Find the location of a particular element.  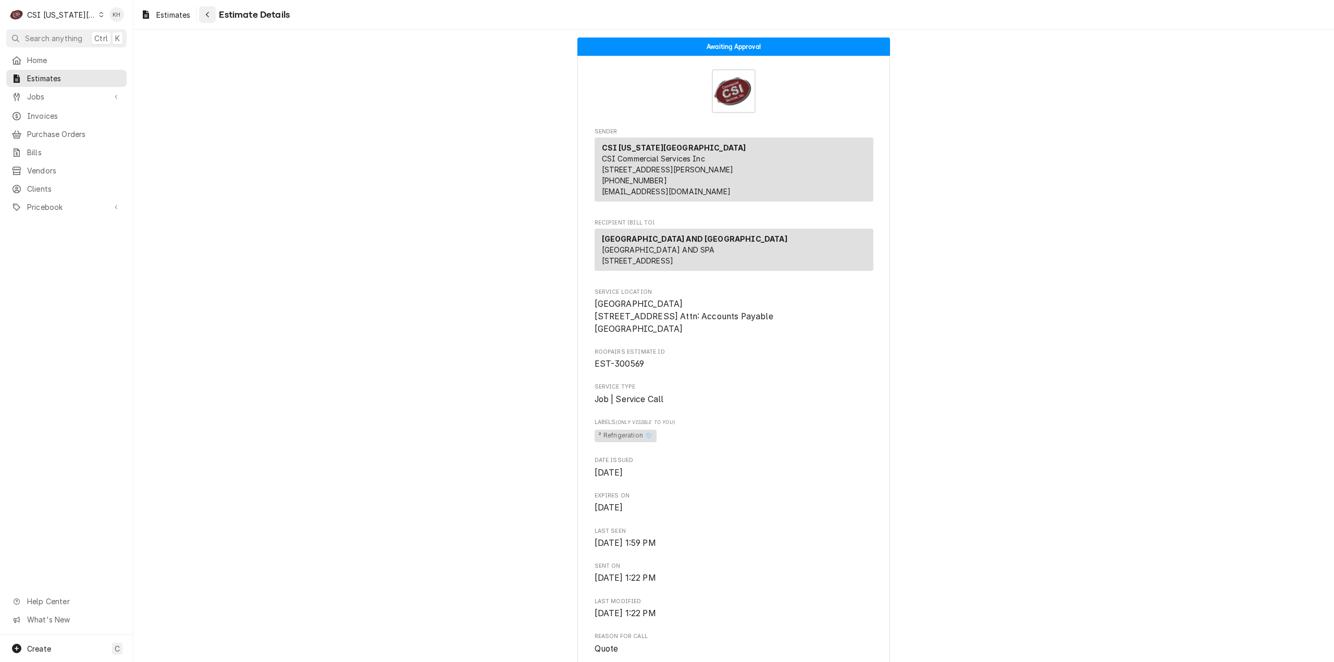

div: Estimate Sender is located at coordinates (733, 167).